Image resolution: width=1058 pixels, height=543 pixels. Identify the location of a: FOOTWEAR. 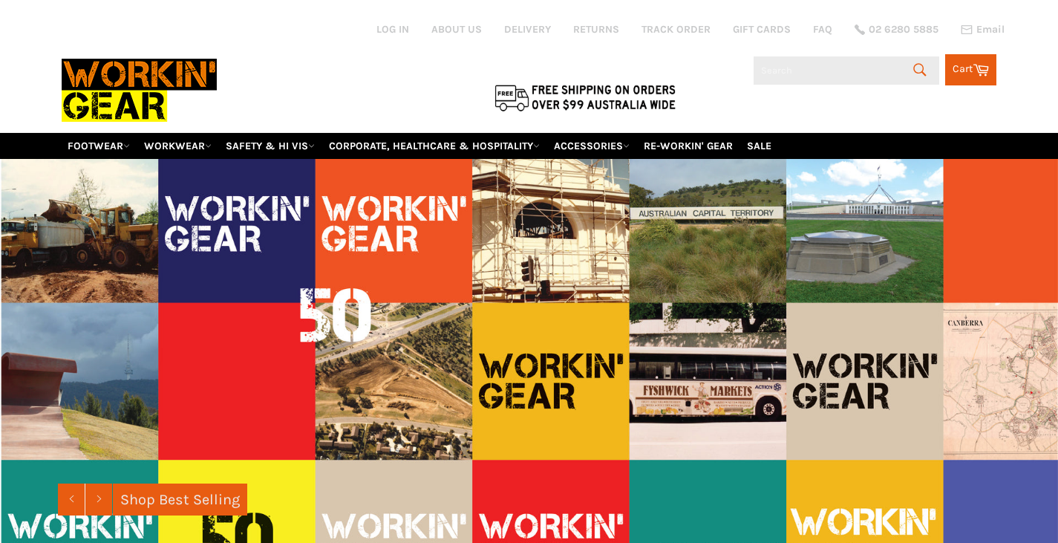
(99, 146).